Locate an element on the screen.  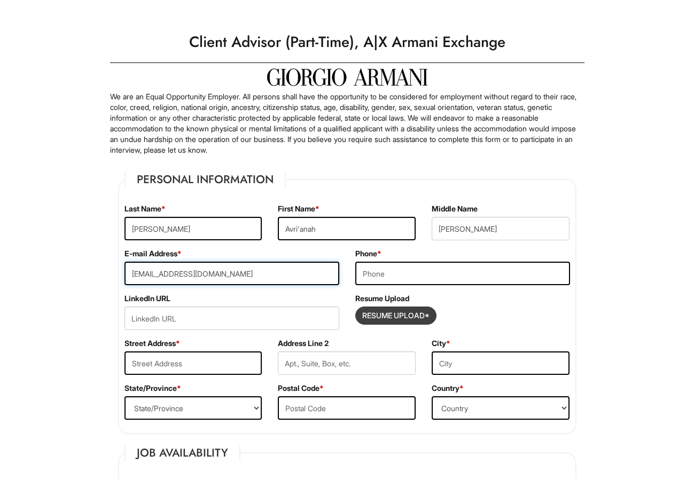
label: E-mail Address is located at coordinates (153, 254).